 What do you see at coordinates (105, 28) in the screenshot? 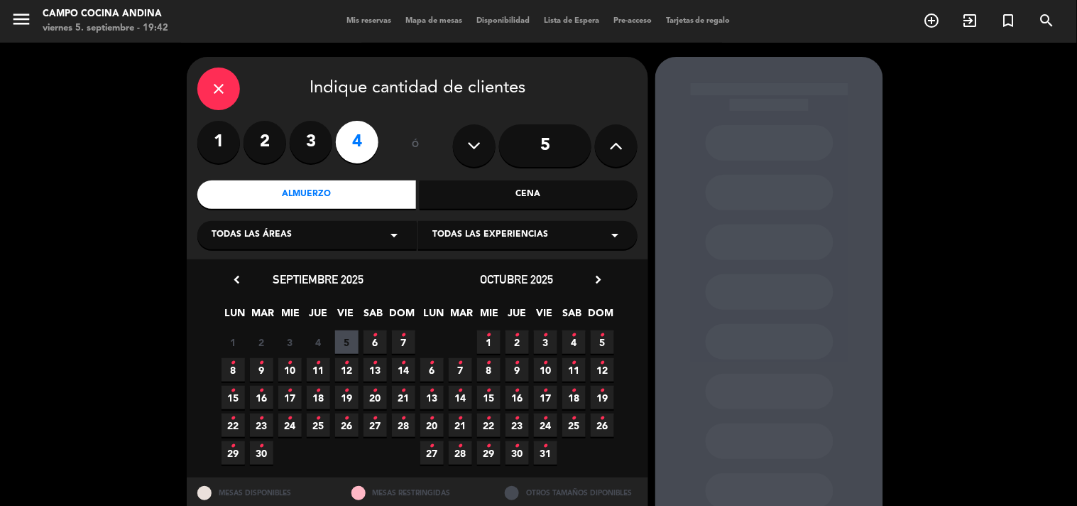
I see `div: viernes 5. septiembre - 19:42` at bounding box center [105, 28].